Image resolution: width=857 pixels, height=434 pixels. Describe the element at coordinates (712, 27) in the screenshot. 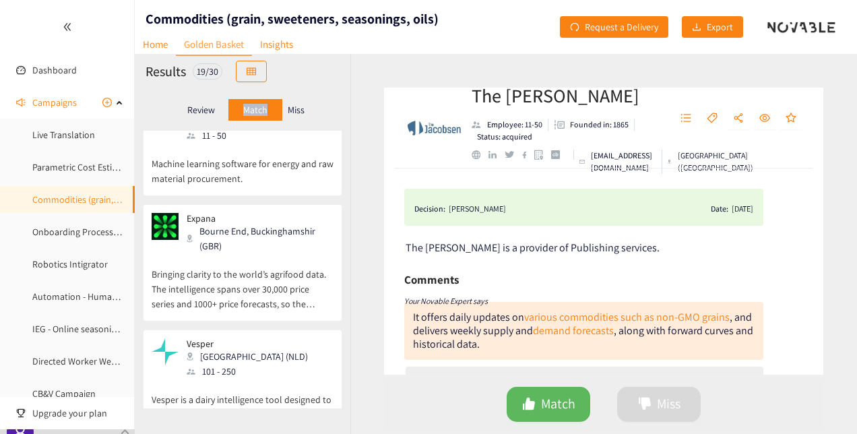

I see `button: downloadExport` at that location.